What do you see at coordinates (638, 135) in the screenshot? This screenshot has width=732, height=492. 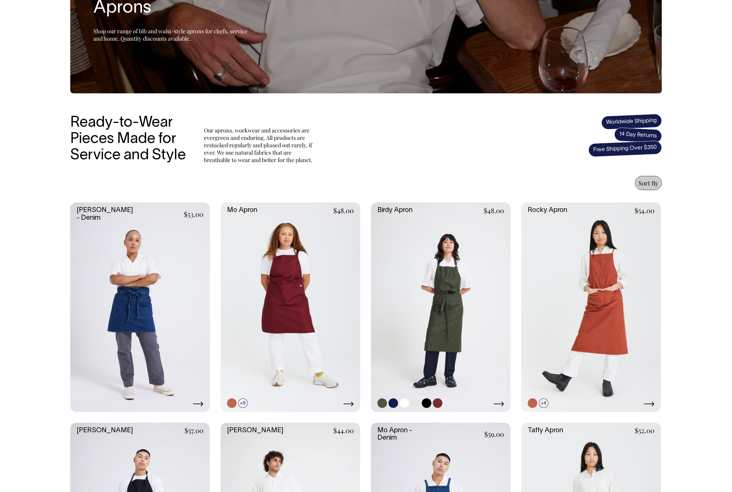 I see `span: 14 Day Returns` at bounding box center [638, 135].